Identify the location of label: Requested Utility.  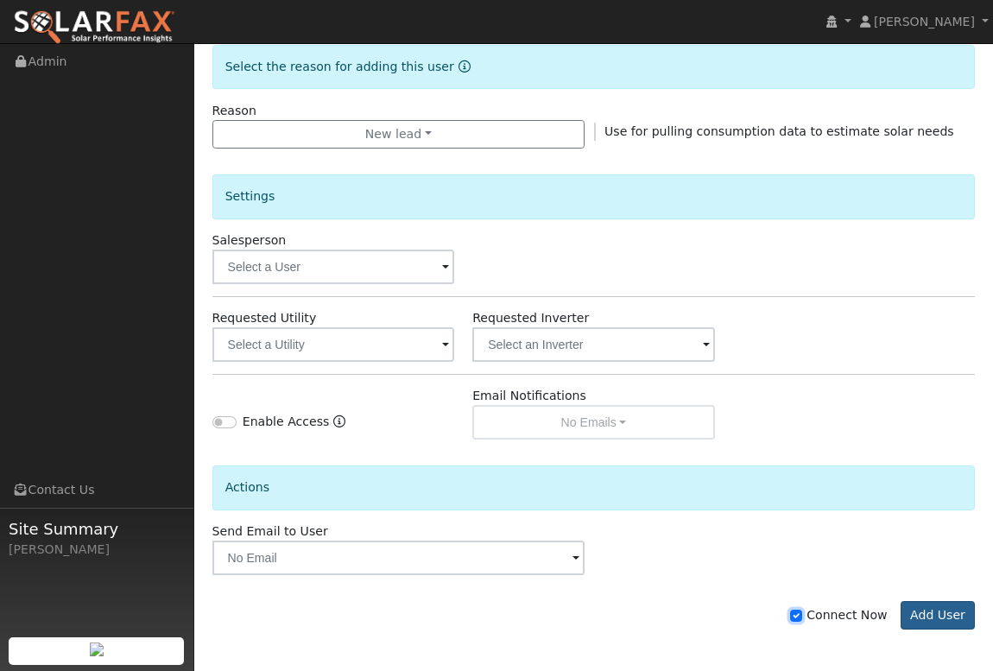
(264, 318).